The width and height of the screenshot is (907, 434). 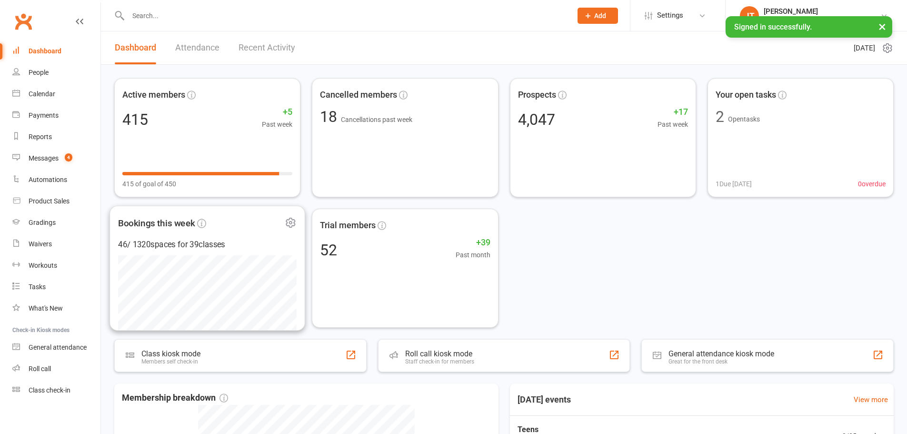 What do you see at coordinates (377, 120) in the screenshot?
I see `span: Cancellations past week` at bounding box center [377, 120].